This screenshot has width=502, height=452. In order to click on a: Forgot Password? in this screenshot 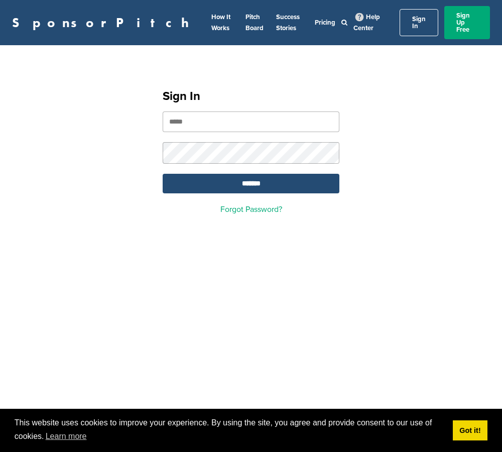, I will do `click(251, 209)`.